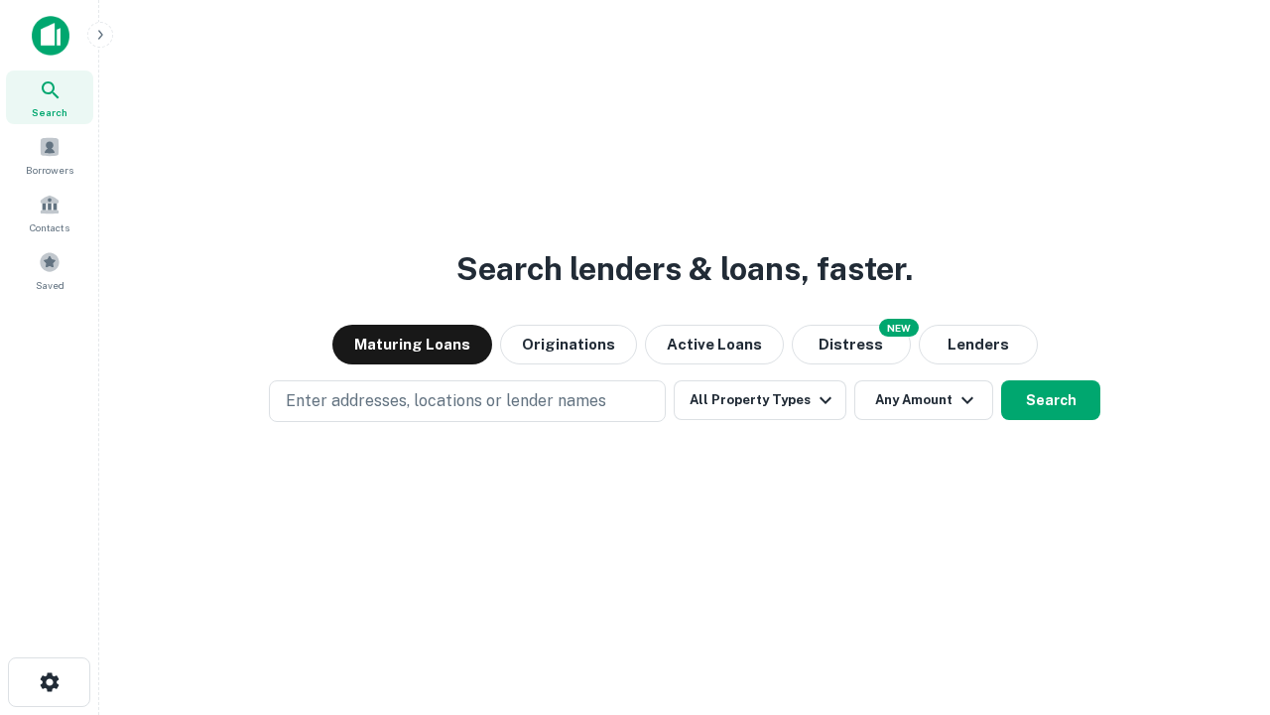 The image size is (1270, 715). What do you see at coordinates (51, 36) in the screenshot?
I see `img: capitalize-icon.png` at bounding box center [51, 36].